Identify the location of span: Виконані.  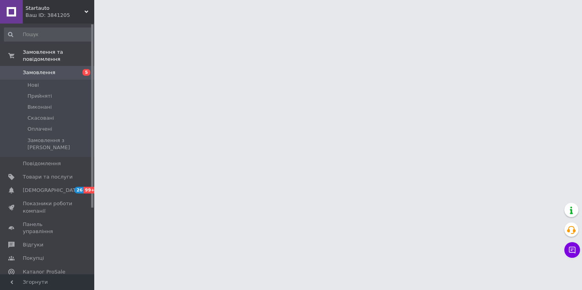
(40, 107).